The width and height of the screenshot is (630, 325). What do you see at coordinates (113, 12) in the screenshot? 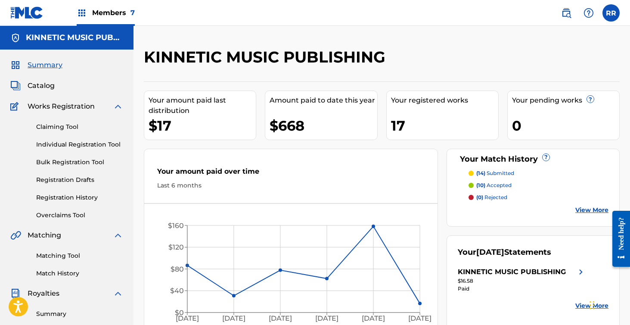
I see `span: Members` at bounding box center [113, 12].